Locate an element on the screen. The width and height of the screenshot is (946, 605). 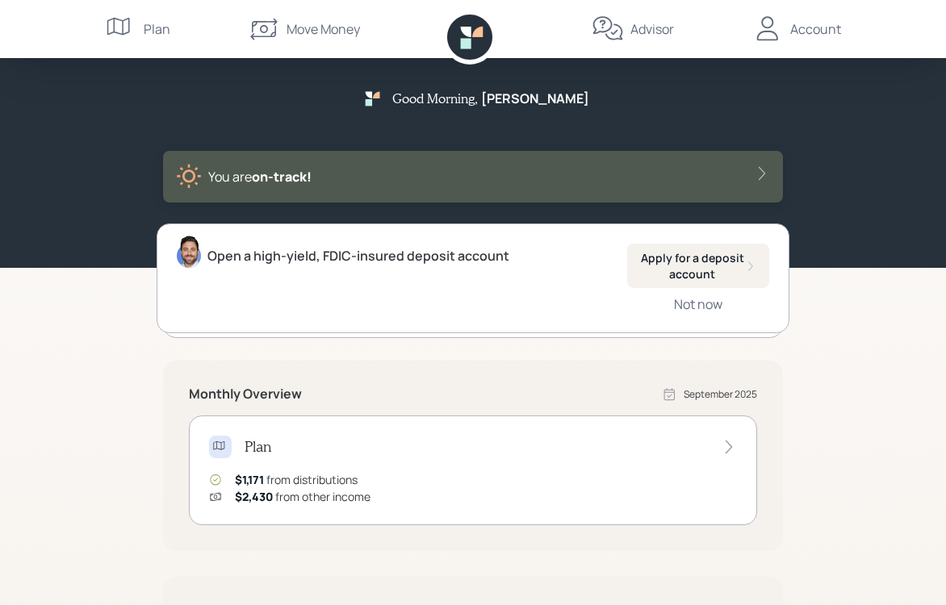
div: from other income is located at coordinates (303, 496).